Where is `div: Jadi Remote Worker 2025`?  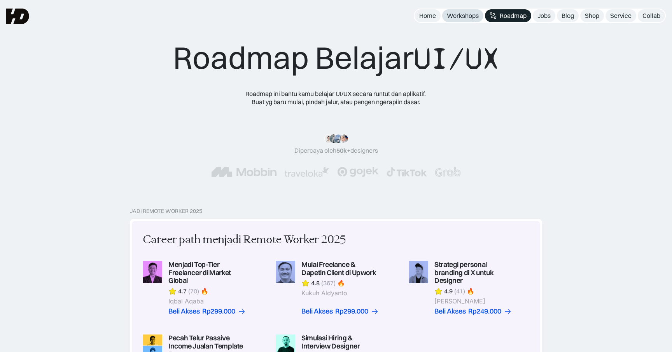 div: Jadi Remote Worker 2025 is located at coordinates (166, 211).